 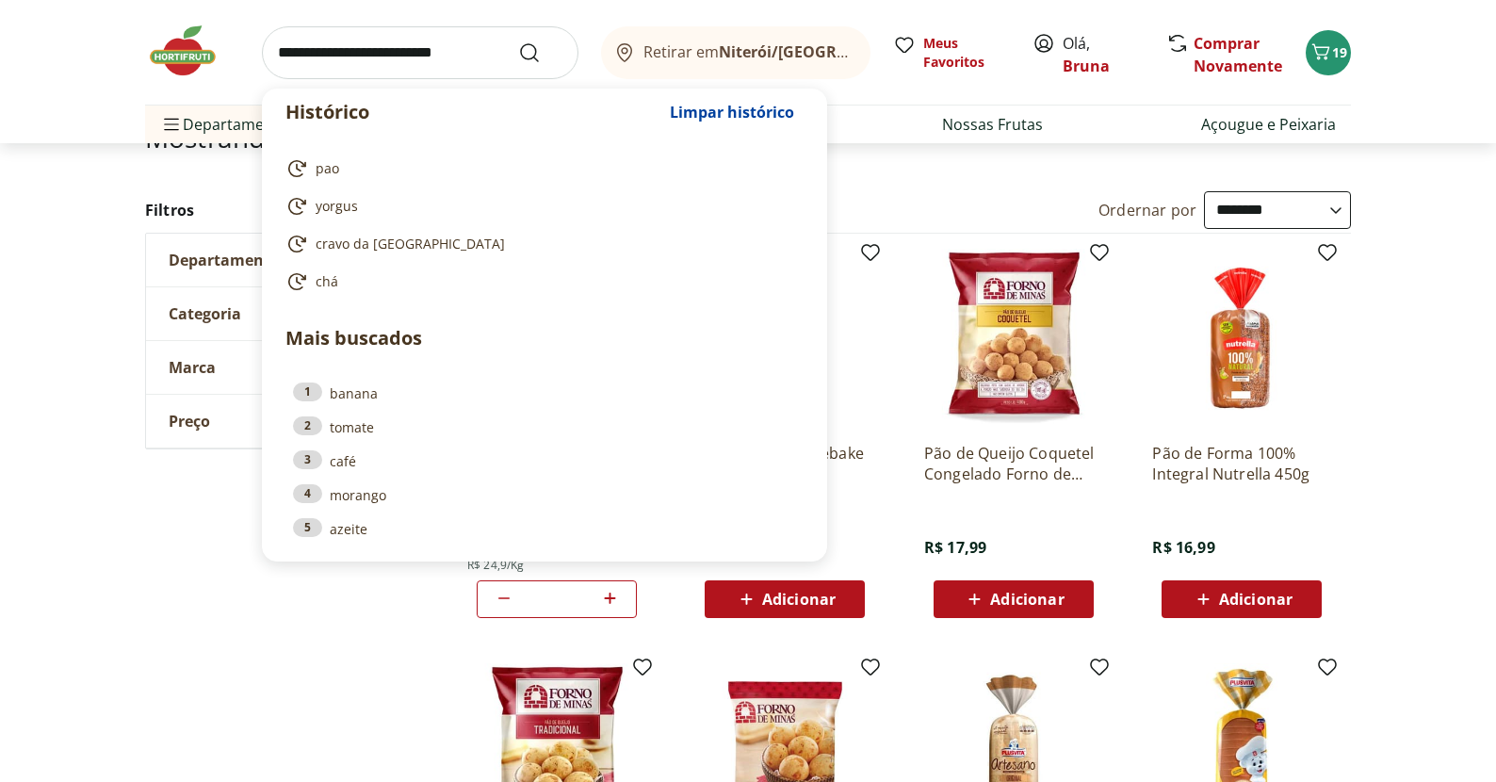 I want to click on button: Limpar histórico, so click(x=732, y=112).